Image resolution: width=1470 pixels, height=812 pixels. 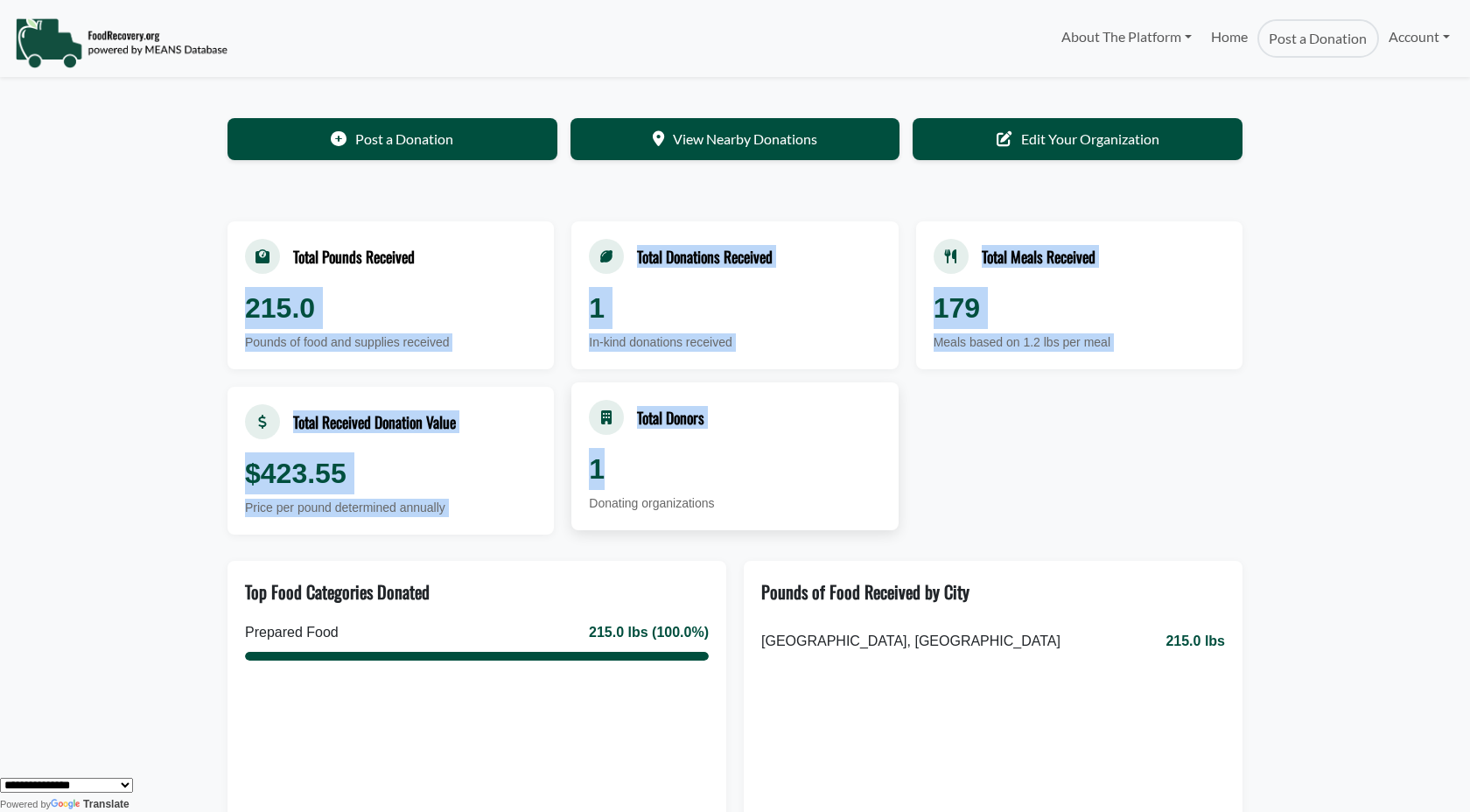 I want to click on img: NavigationLogo_FoodRecovery-91c16205cd0af1ed486a0f1a7774a6544ea792ac00100771e7dd3ec7c0e58e41.png, so click(x=120, y=43).